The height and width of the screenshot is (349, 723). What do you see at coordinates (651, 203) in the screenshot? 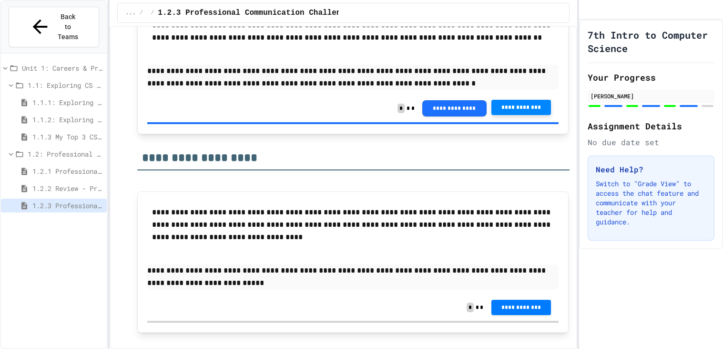
I see `p: Switch to "Grade View" to access the chat feature and communicate with your teacher for help and ...` at bounding box center [651, 203].